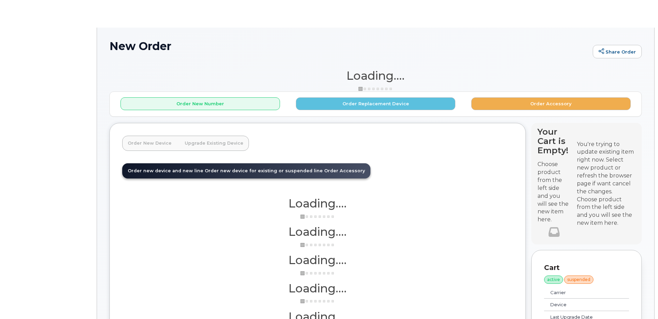 The width and height of the screenshot is (658, 319). What do you see at coordinates (376, 104) in the screenshot?
I see `button: Order Replacement Device` at bounding box center [376, 104].